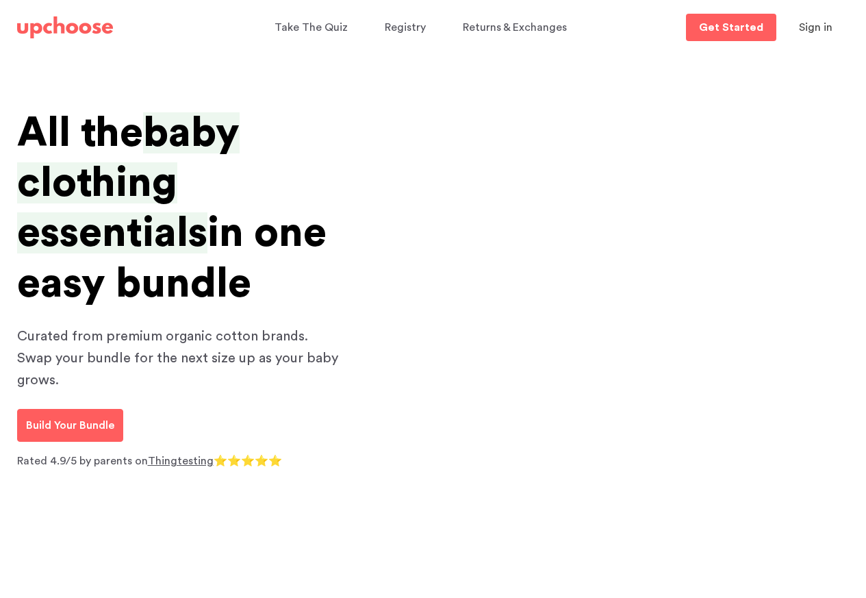  Describe the element at coordinates (181, 461) in the screenshot. I see `u: Thingtesting` at that location.